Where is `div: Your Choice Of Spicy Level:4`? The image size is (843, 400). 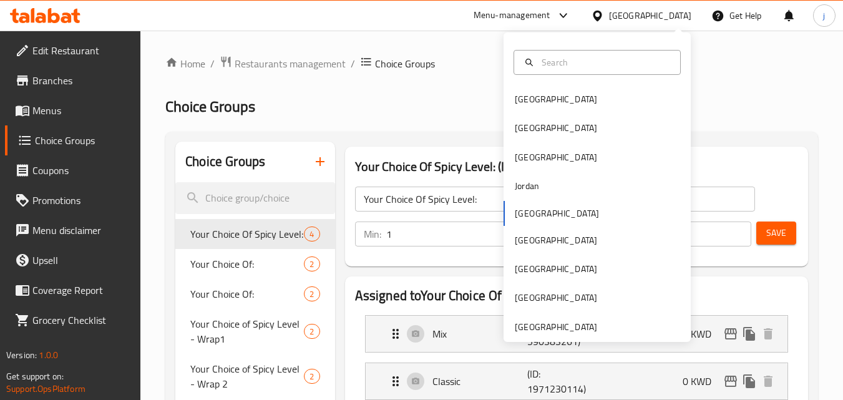
div: Your Choice Of Spicy Level:4 is located at coordinates (255, 234).